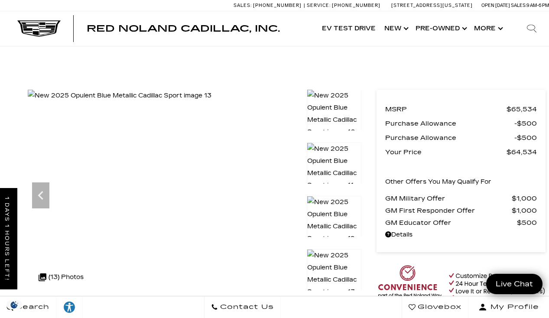 The image size is (549, 318). Describe the element at coordinates (446, 152) in the screenshot. I see `span: Your Price` at that location.